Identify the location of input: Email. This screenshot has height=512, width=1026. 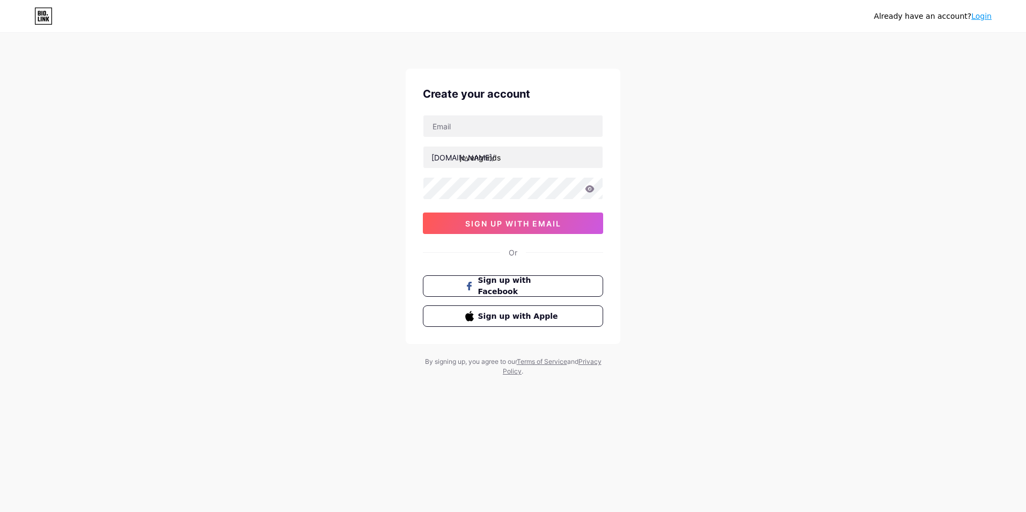
(513, 126).